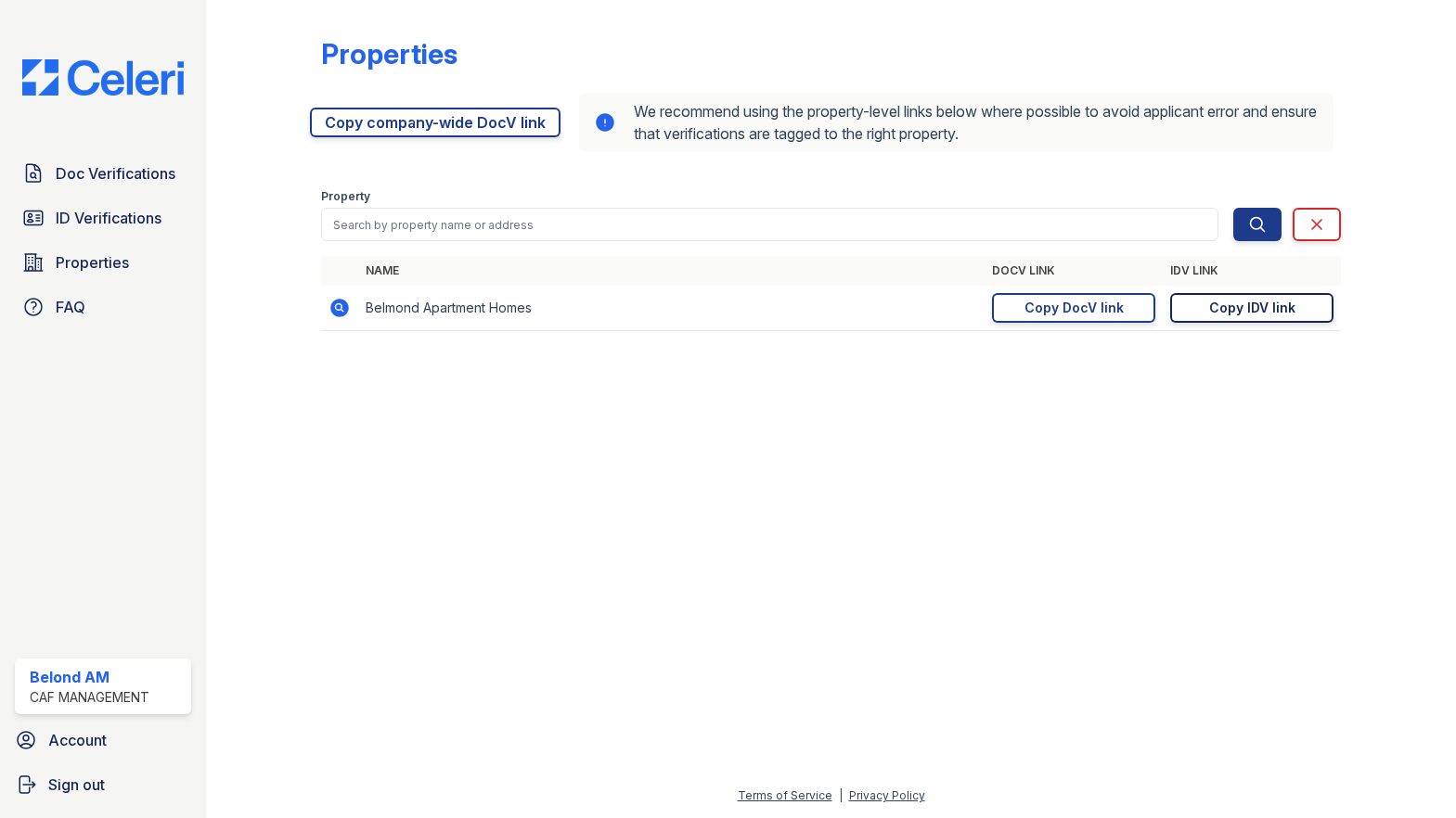 The width and height of the screenshot is (1456, 818). I want to click on img: CE_Logo_Blue-a8612792a0a2168367f1c8372b55b34899dd931a85d93a1a3d3e32e68fde9ad4.png, so click(103, 77).